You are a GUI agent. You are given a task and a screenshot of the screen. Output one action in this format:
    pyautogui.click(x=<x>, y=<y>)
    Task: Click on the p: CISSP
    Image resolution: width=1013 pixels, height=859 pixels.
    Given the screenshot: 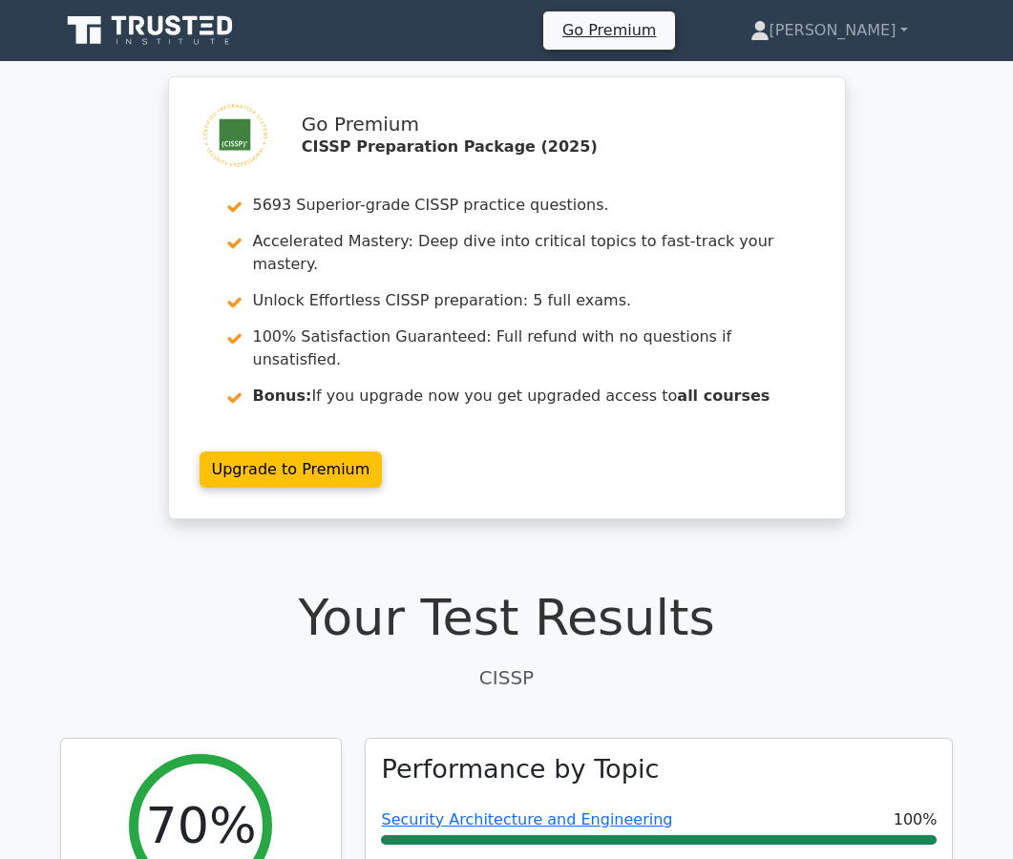 What is the action you would take?
    pyautogui.click(x=507, y=678)
    